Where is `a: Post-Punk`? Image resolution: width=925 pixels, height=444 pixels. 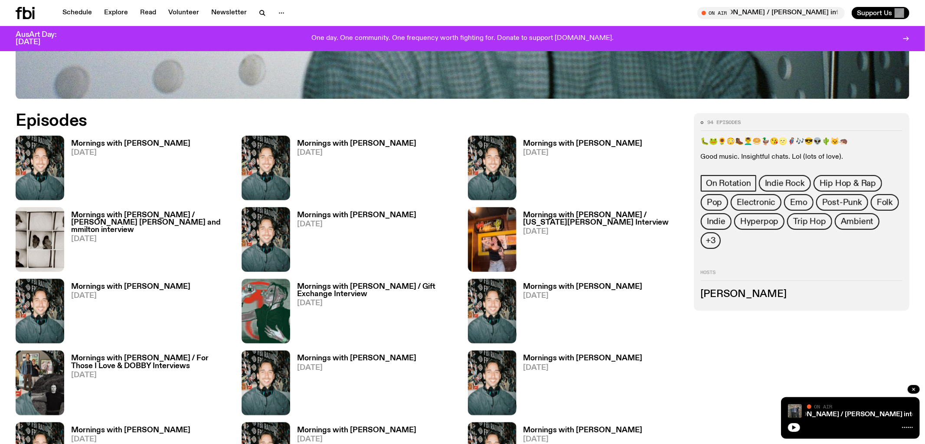
a: Post-Punk is located at coordinates (842, 203).